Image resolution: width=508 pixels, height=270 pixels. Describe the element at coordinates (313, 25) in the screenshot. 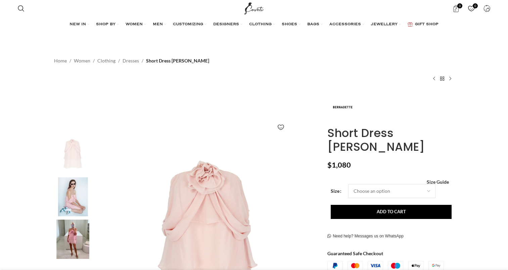

I see `span: BAGS` at that location.